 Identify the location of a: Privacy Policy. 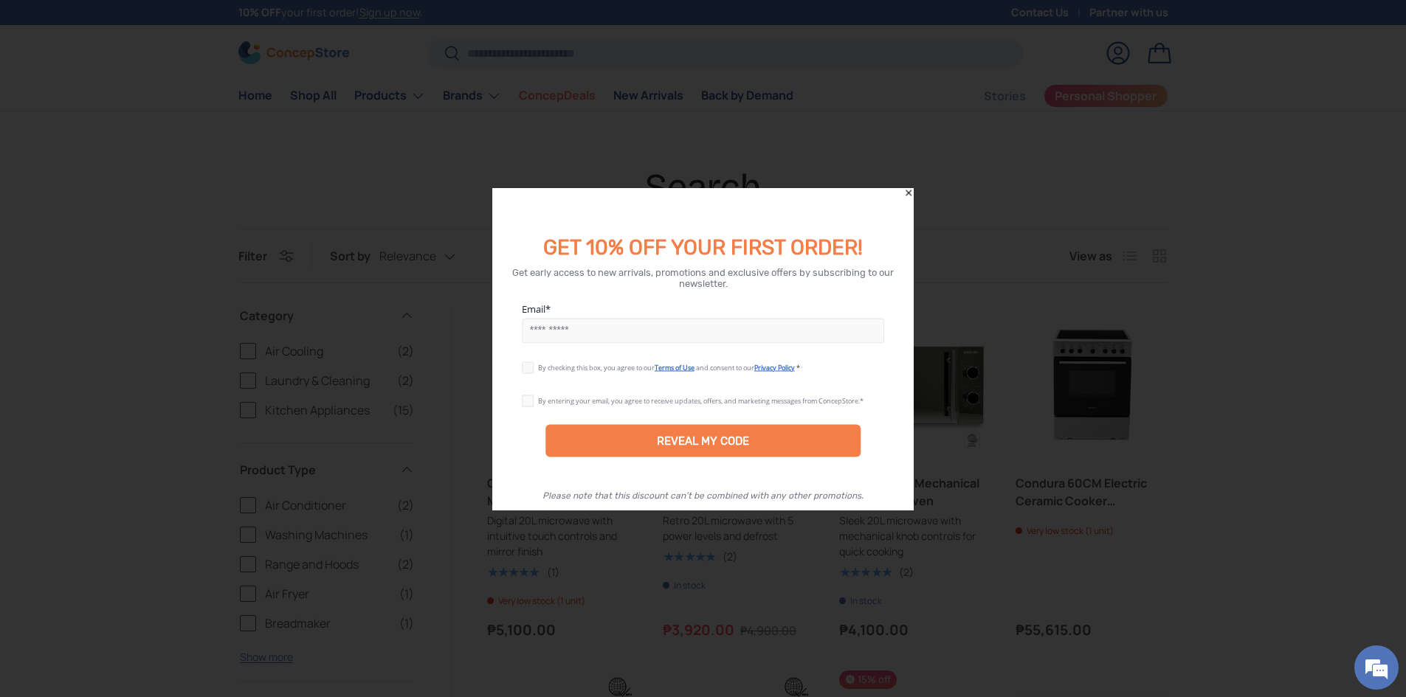
(774, 367).